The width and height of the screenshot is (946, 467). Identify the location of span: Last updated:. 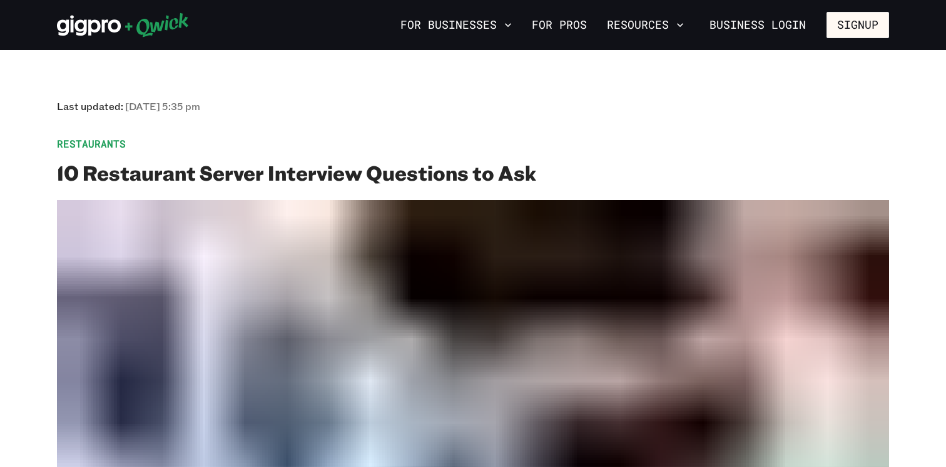
(128, 106).